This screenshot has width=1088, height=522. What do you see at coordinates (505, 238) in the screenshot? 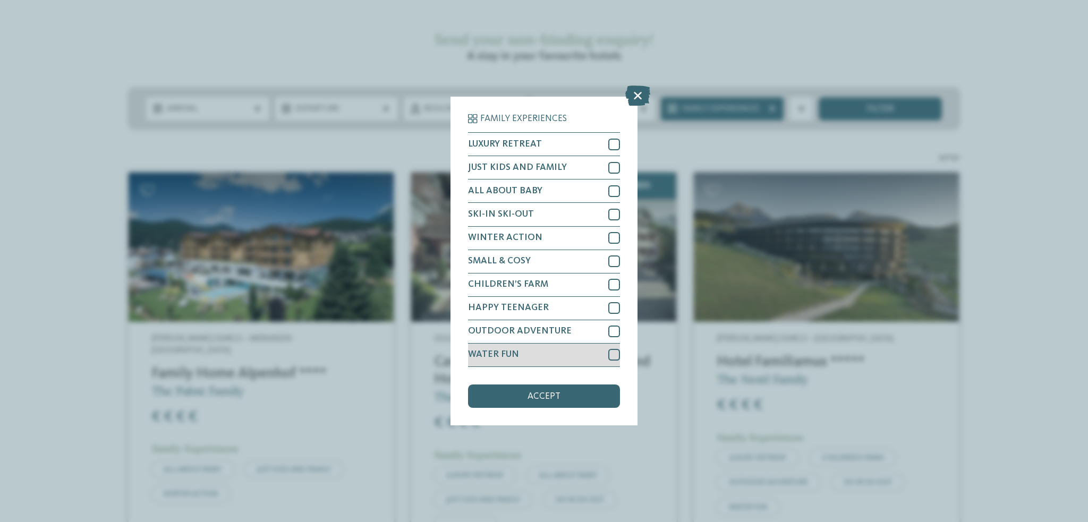
I see `span: WINTER ACTION` at bounding box center [505, 238].